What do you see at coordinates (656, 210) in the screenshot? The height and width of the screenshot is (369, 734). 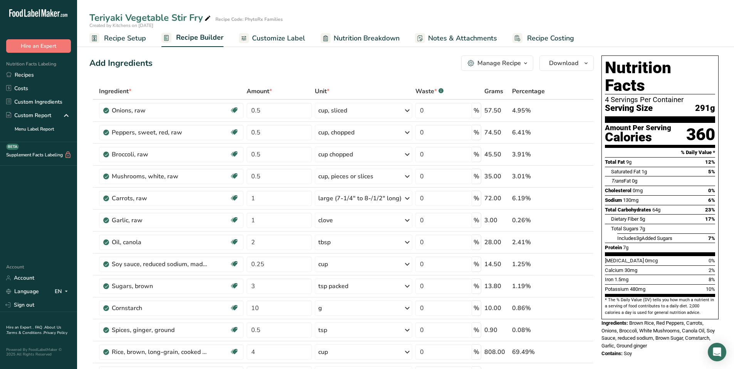 I see `span: 64g` at bounding box center [656, 210].